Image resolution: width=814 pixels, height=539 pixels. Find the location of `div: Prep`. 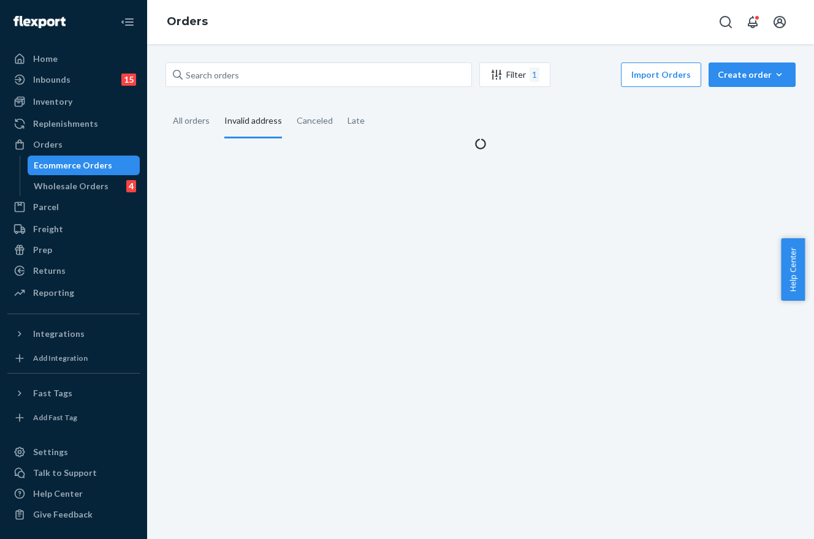

div: Prep is located at coordinates (42, 250).